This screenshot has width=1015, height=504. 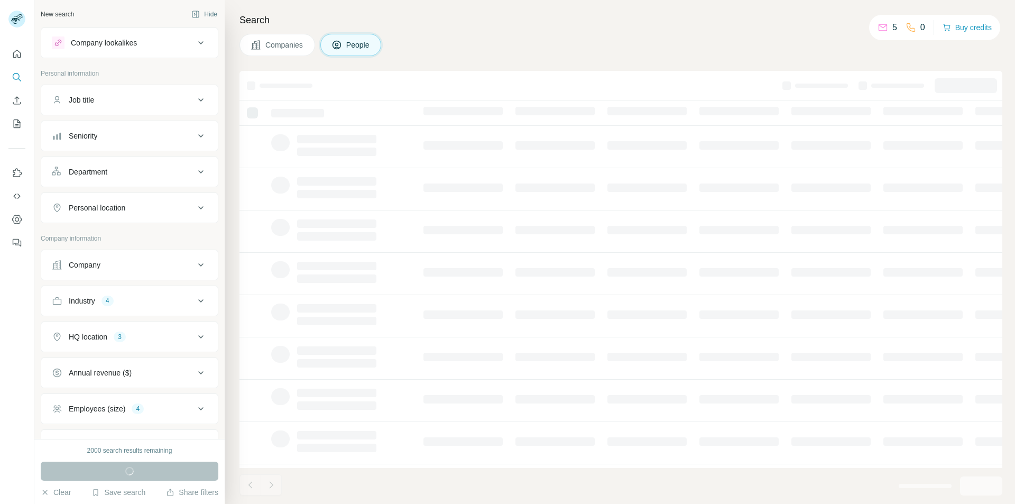 What do you see at coordinates (85, 265) in the screenshot?
I see `div: Company` at bounding box center [85, 265].